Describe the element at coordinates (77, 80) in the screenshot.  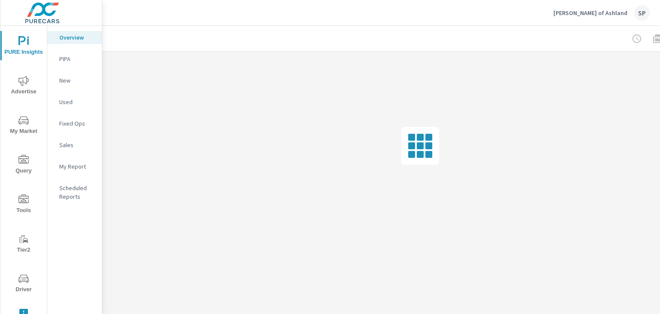
I see `p: New` at that location.